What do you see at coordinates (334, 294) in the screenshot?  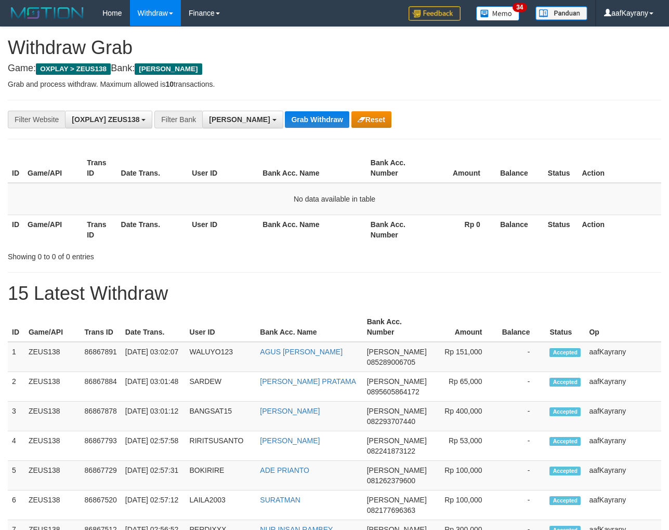 I see `h1: 15 Latest Withdraw` at bounding box center [334, 294].